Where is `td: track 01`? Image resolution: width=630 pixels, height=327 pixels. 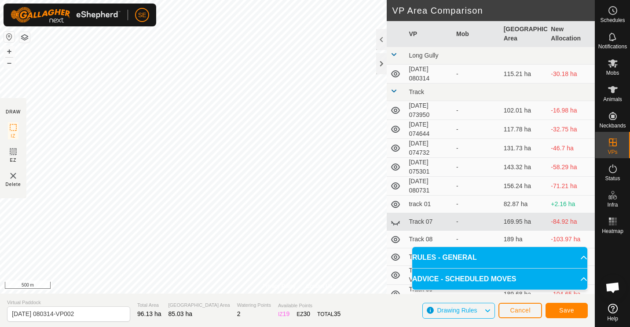 td: track 01 is located at coordinates (429, 205).